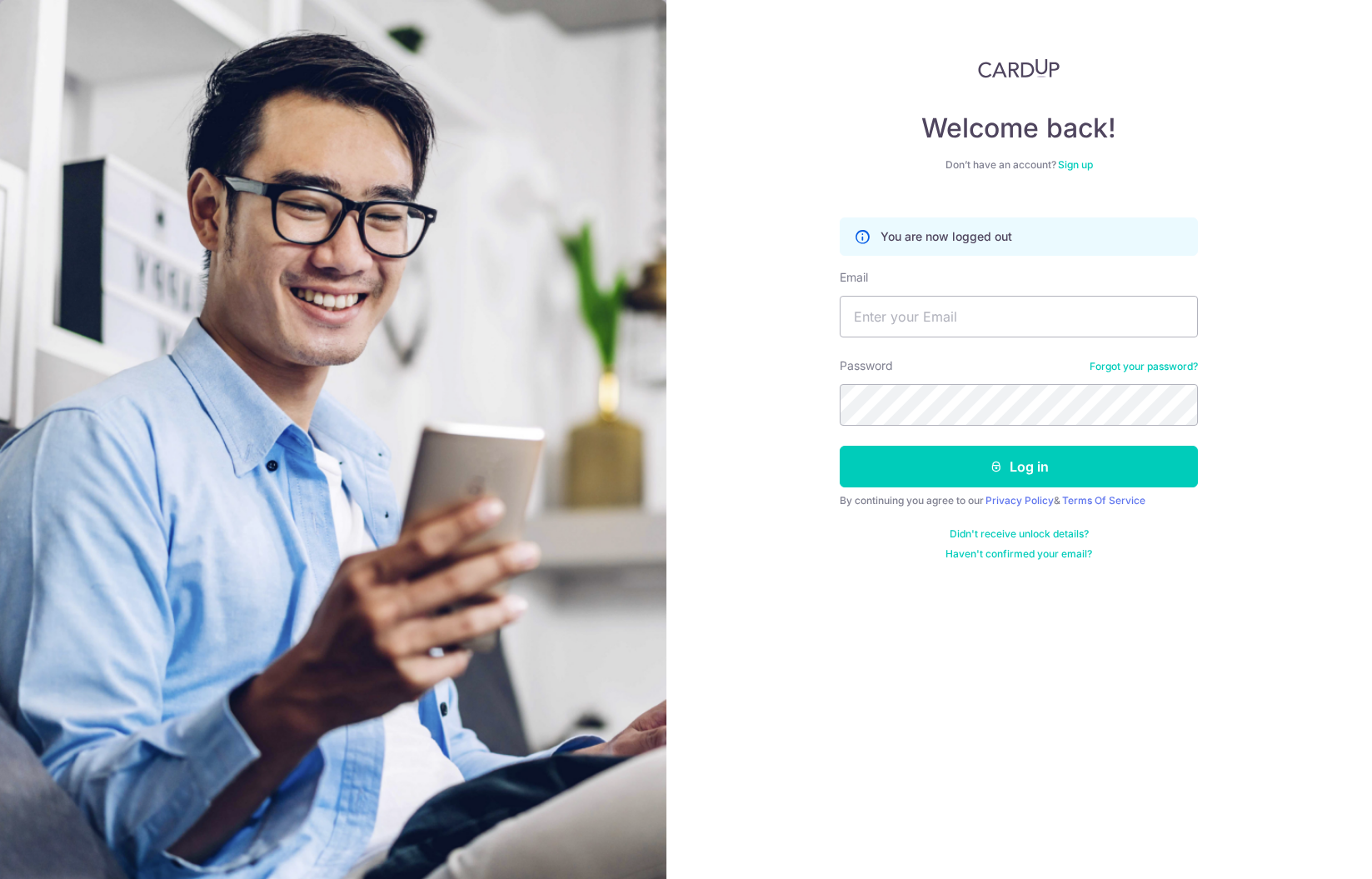 The image size is (1372, 879). I want to click on button: Log in, so click(1019, 467).